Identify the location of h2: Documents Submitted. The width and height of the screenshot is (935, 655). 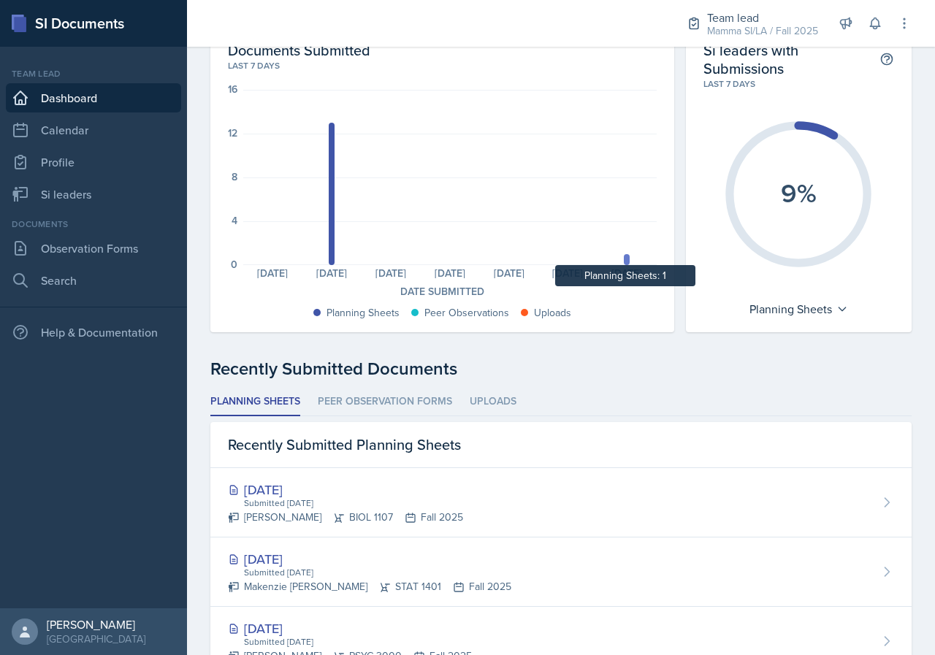
(442, 50).